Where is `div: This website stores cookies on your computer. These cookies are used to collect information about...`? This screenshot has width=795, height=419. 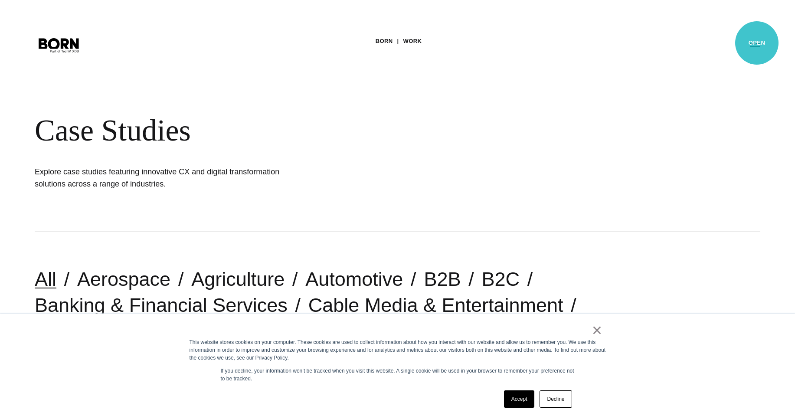 div: This website stores cookies on your computer. These cookies are used to collect information about... is located at coordinates (398, 350).